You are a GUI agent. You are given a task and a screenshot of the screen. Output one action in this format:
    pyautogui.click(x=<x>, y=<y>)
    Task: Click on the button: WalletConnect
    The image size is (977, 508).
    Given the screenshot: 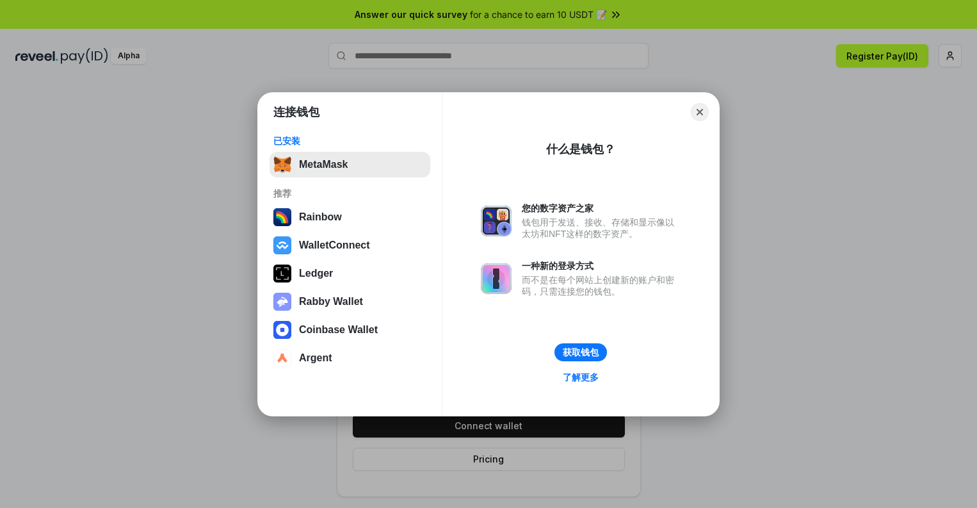 What is the action you would take?
    pyautogui.click(x=349, y=245)
    